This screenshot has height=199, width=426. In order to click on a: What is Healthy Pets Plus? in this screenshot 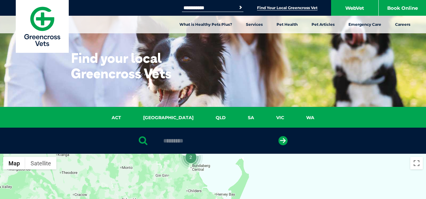, I will do `click(205, 25)`.